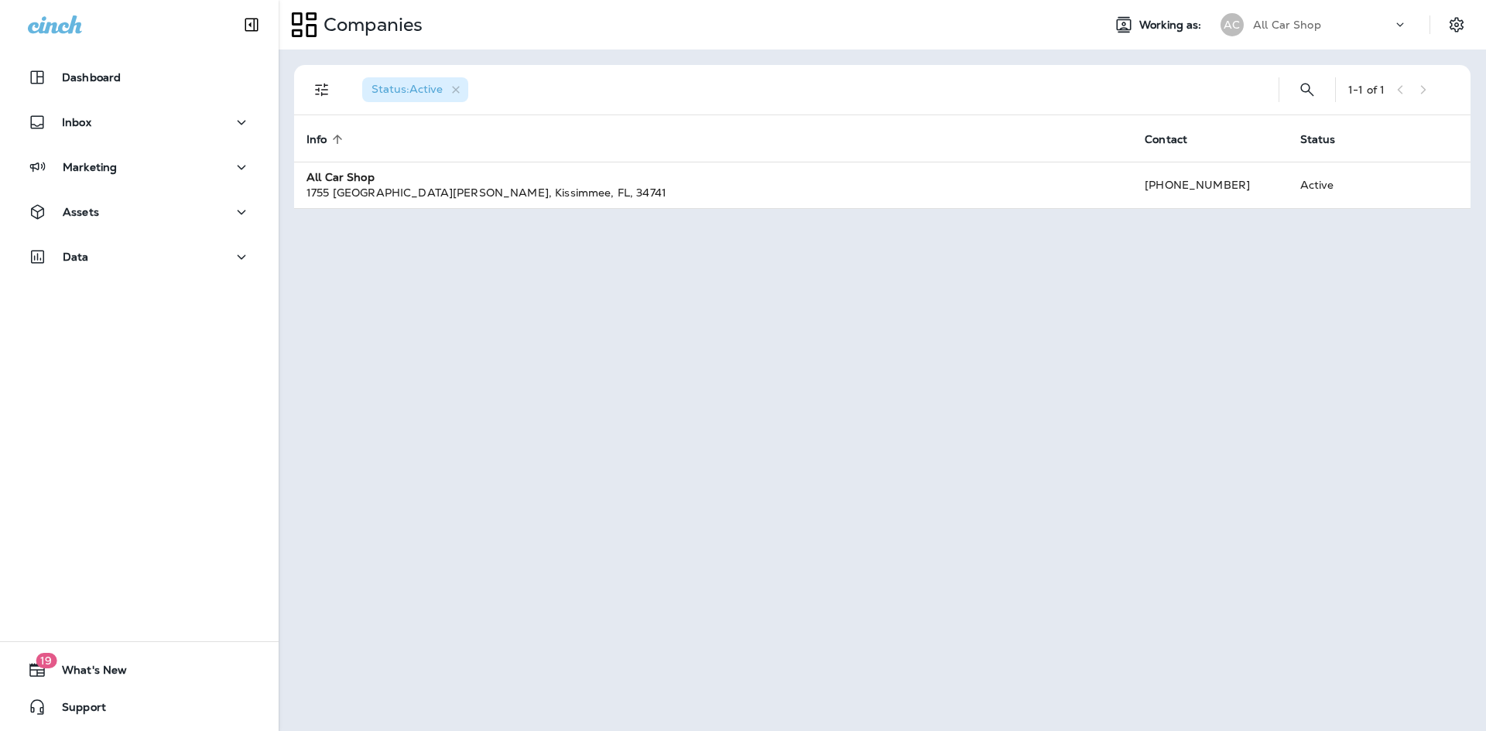 The image size is (1486, 731). What do you see at coordinates (139, 167) in the screenshot?
I see `button: Marketing` at bounding box center [139, 167].